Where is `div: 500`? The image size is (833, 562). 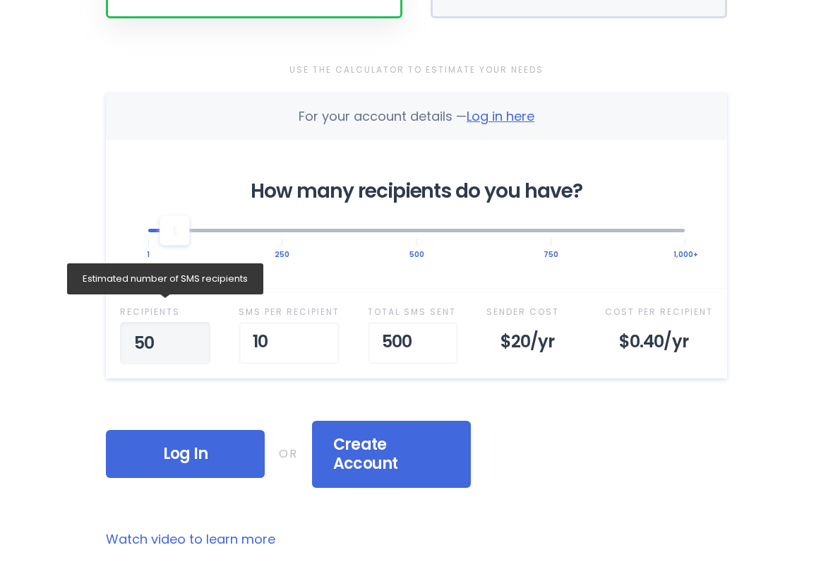
div: 500 is located at coordinates (413, 343).